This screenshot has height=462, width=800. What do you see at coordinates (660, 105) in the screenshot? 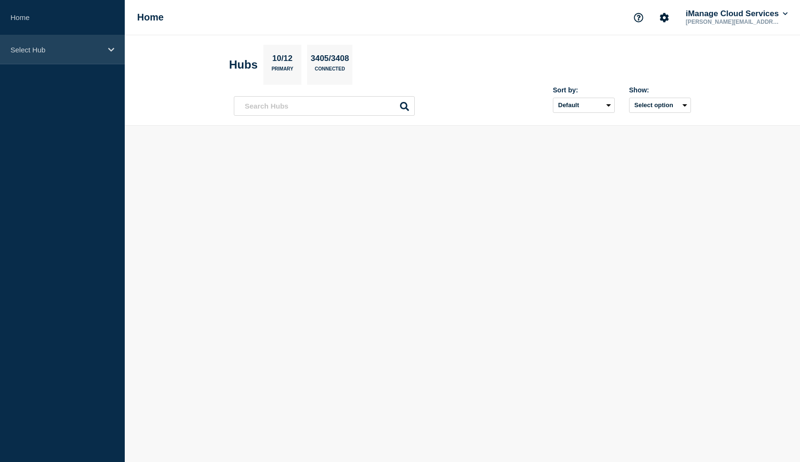
I see `button: Select option` at bounding box center [660, 105].